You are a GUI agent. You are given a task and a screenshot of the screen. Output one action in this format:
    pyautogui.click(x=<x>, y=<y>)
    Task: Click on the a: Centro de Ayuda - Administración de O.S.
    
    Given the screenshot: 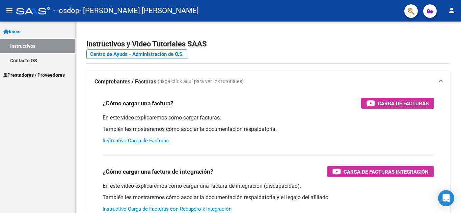 What is the action you would take?
    pyautogui.click(x=137, y=54)
    